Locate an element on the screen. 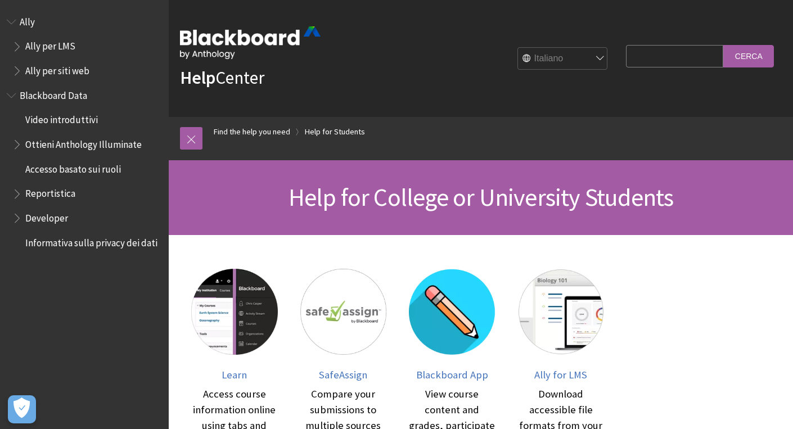  img: Ally for LMS is located at coordinates (561, 312).